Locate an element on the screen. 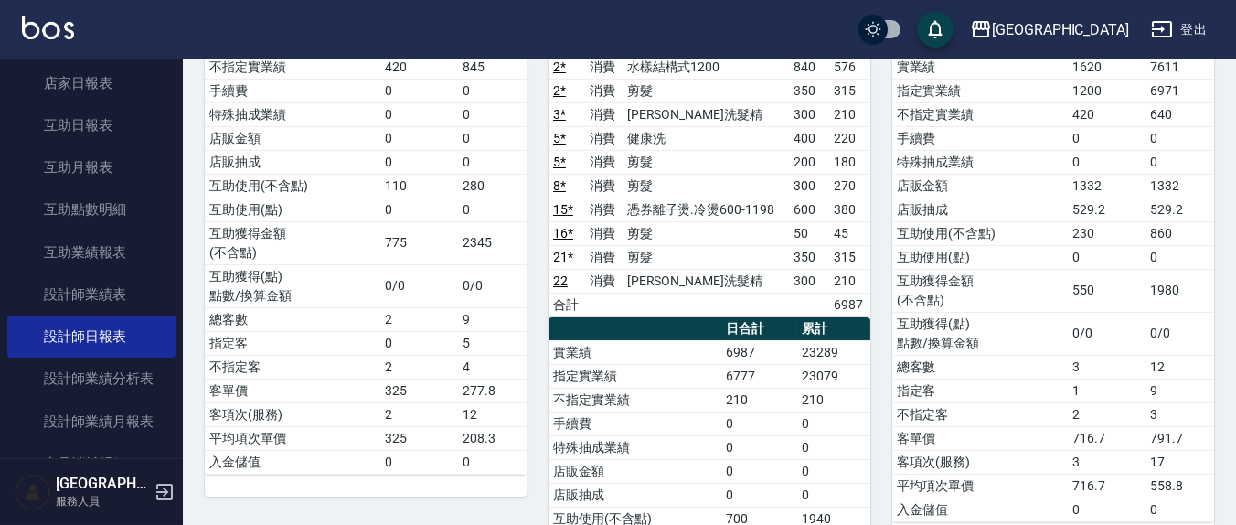  td: 客單價 is located at coordinates (980, 438).